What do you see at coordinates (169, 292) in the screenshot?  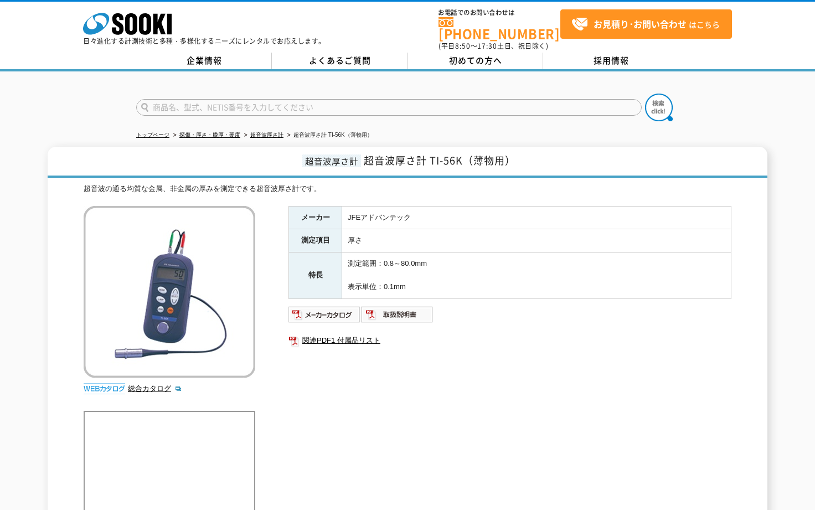 I see `img: 超音波厚さ計 TI-56K（薄物用）` at bounding box center [169, 292].